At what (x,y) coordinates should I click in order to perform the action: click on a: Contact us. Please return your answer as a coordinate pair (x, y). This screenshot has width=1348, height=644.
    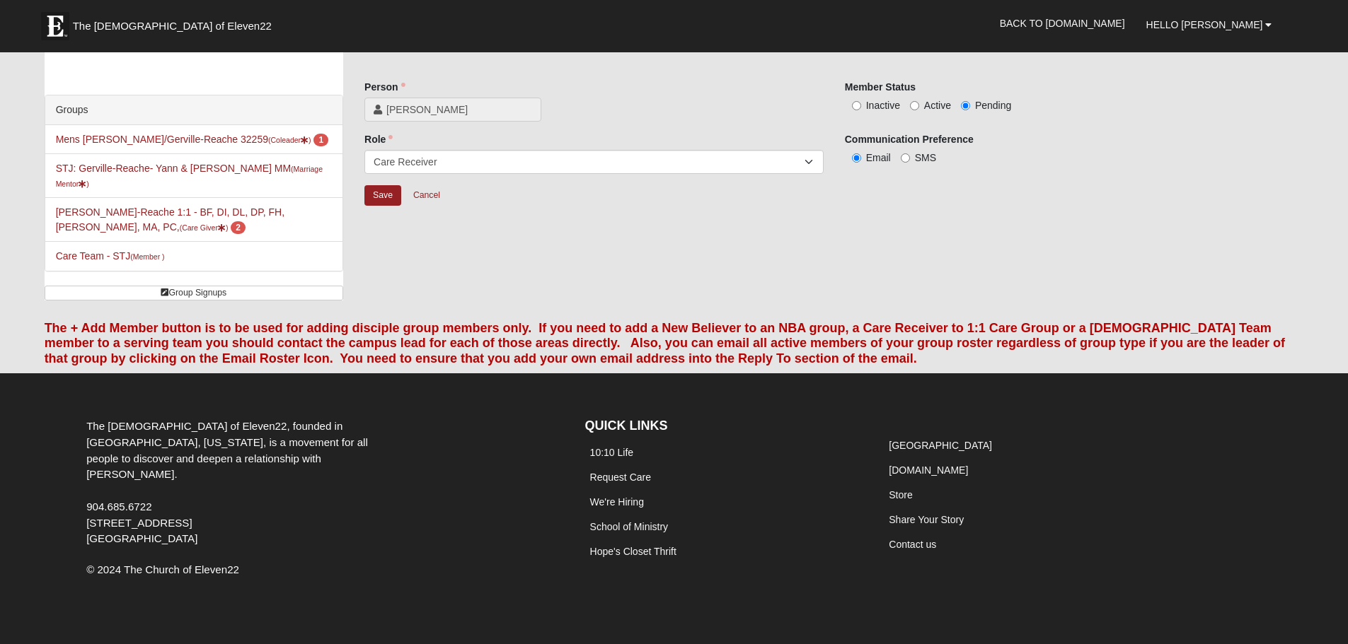
    Looking at the image, I should click on (912, 545).